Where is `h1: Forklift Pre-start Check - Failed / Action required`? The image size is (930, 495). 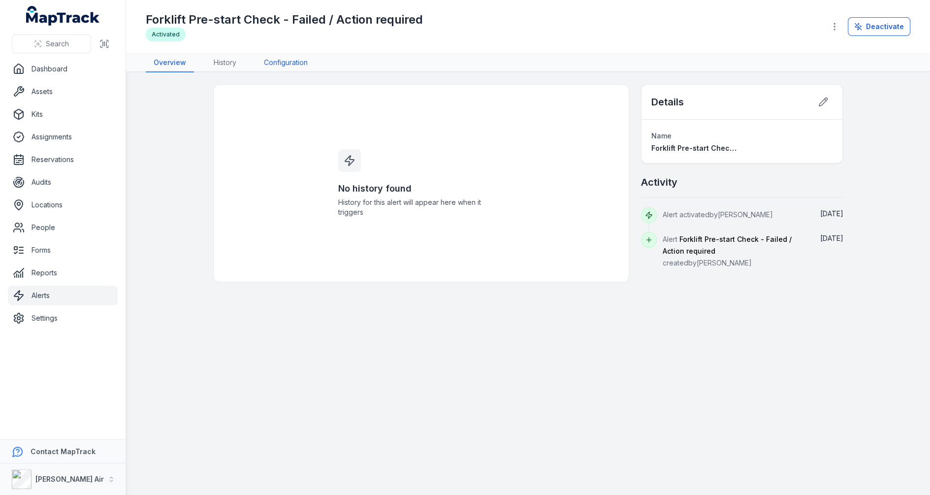 h1: Forklift Pre-start Check - Failed / Action required is located at coordinates (284, 20).